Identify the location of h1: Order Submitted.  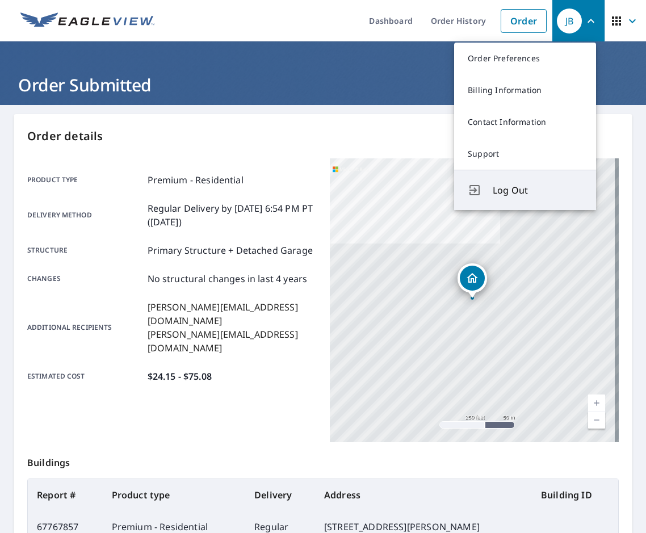
(323, 85).